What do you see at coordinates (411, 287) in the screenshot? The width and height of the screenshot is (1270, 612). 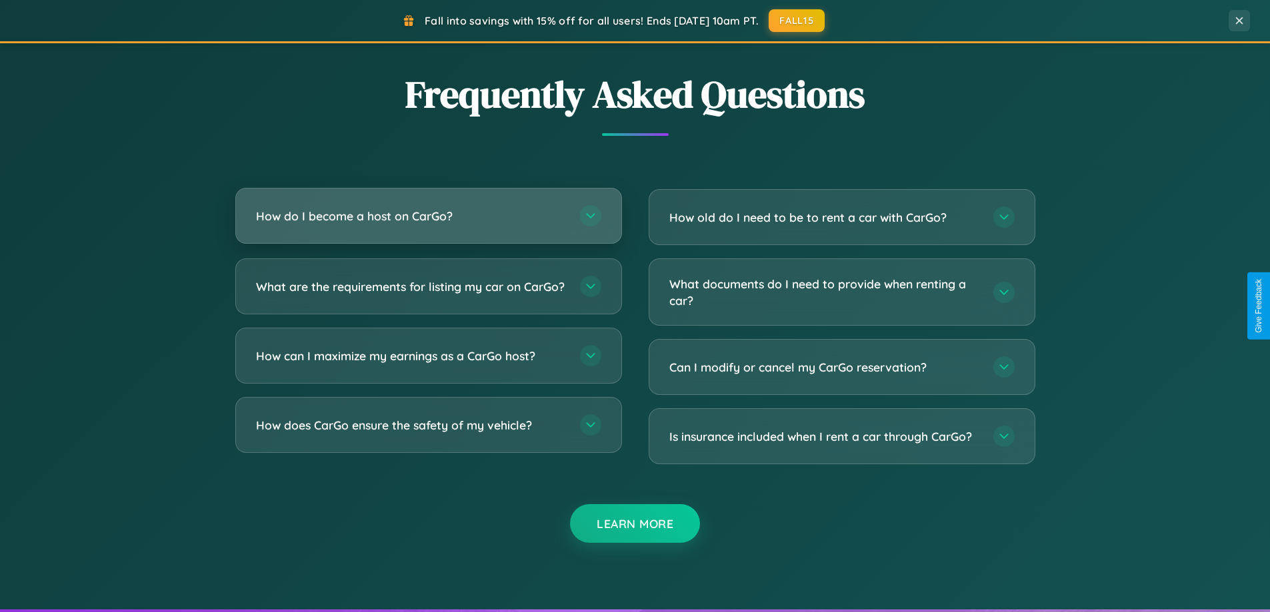 I see `h3: What are the requirements for listing my car on CarGo?` at bounding box center [411, 287].